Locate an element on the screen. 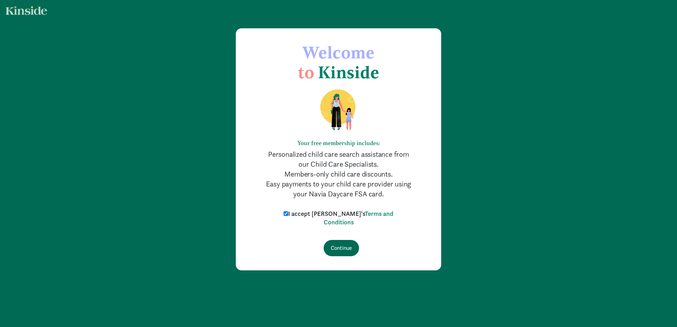  span: Kinside is located at coordinates (348, 72).